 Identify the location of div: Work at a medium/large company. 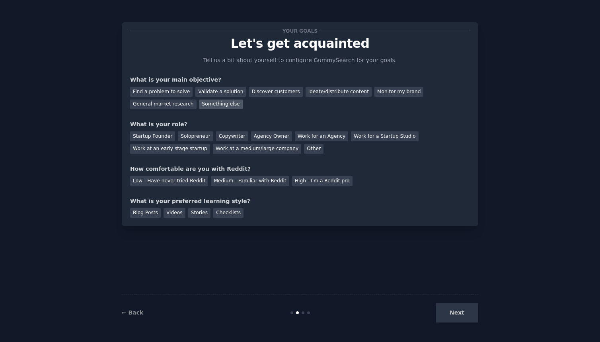
(257, 149).